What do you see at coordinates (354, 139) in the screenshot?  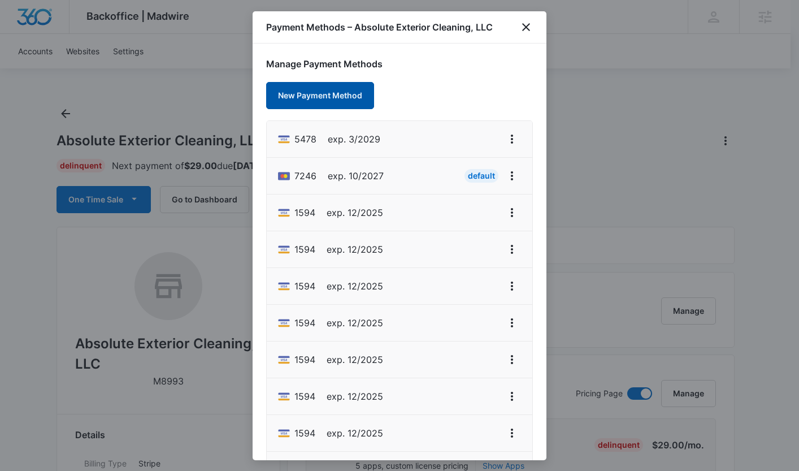 I see `span: exp. 3/2029` at bounding box center [354, 139].